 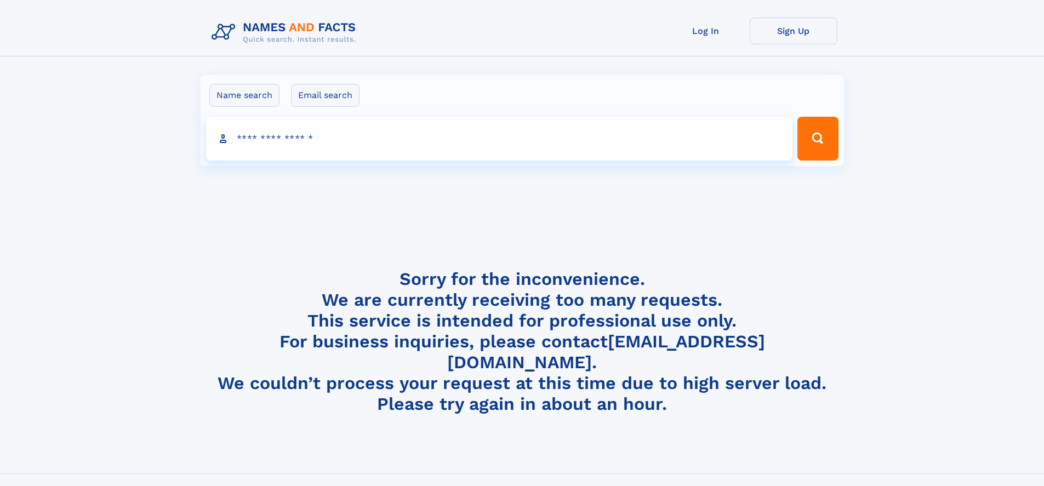 I want to click on a: Sign Up, so click(x=794, y=31).